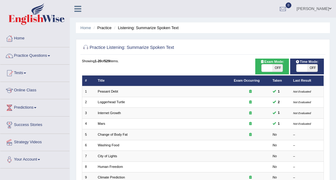 This screenshot has height=180, width=336. I want to click on td: 4, so click(88, 124).